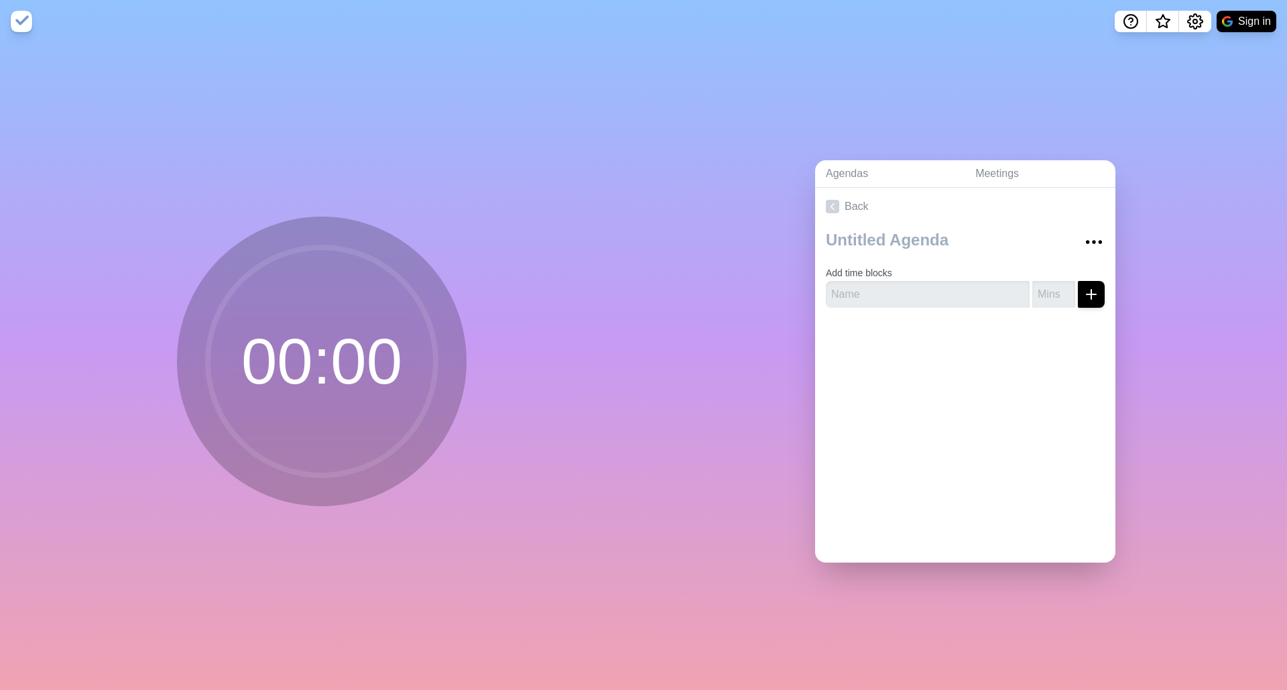 The image size is (1287, 690). What do you see at coordinates (1246, 21) in the screenshot?
I see `button: Sign in` at bounding box center [1246, 21].